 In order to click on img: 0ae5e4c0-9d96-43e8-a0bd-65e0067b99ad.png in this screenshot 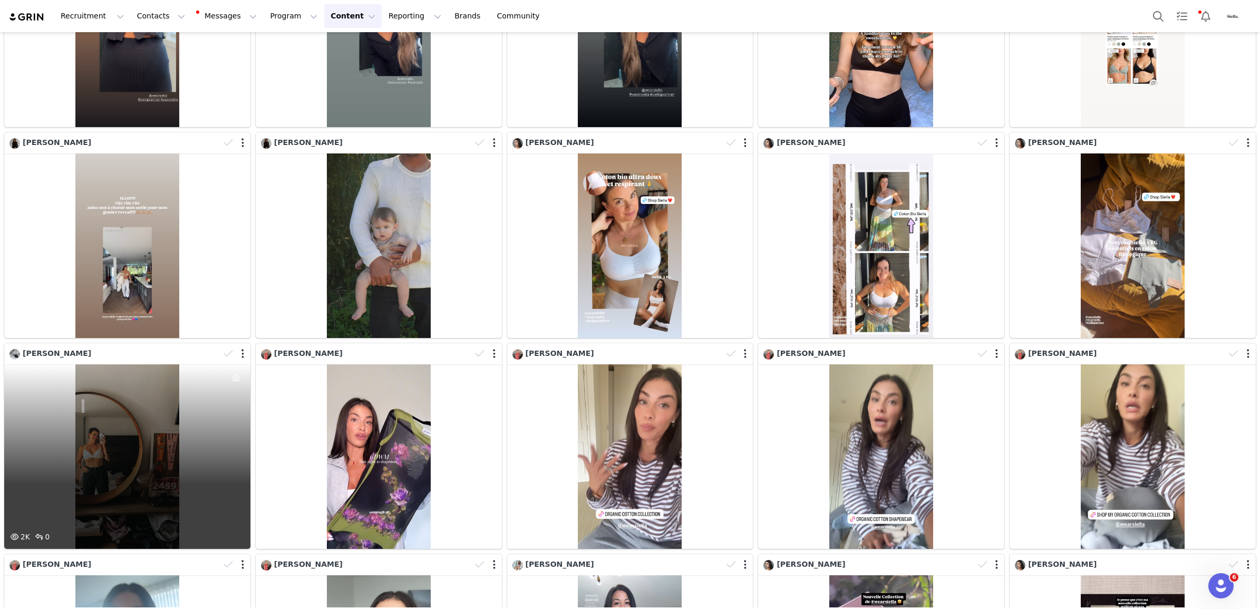, I will do `click(1232, 16)`.